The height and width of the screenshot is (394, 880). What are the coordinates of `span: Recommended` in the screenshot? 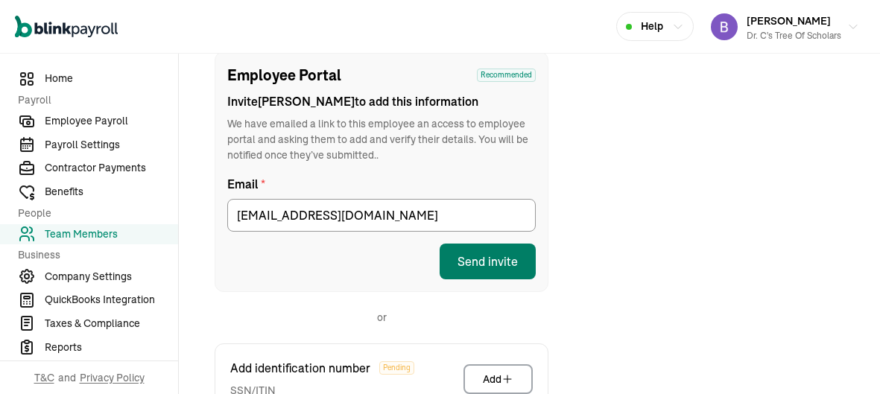 It's located at (506, 75).